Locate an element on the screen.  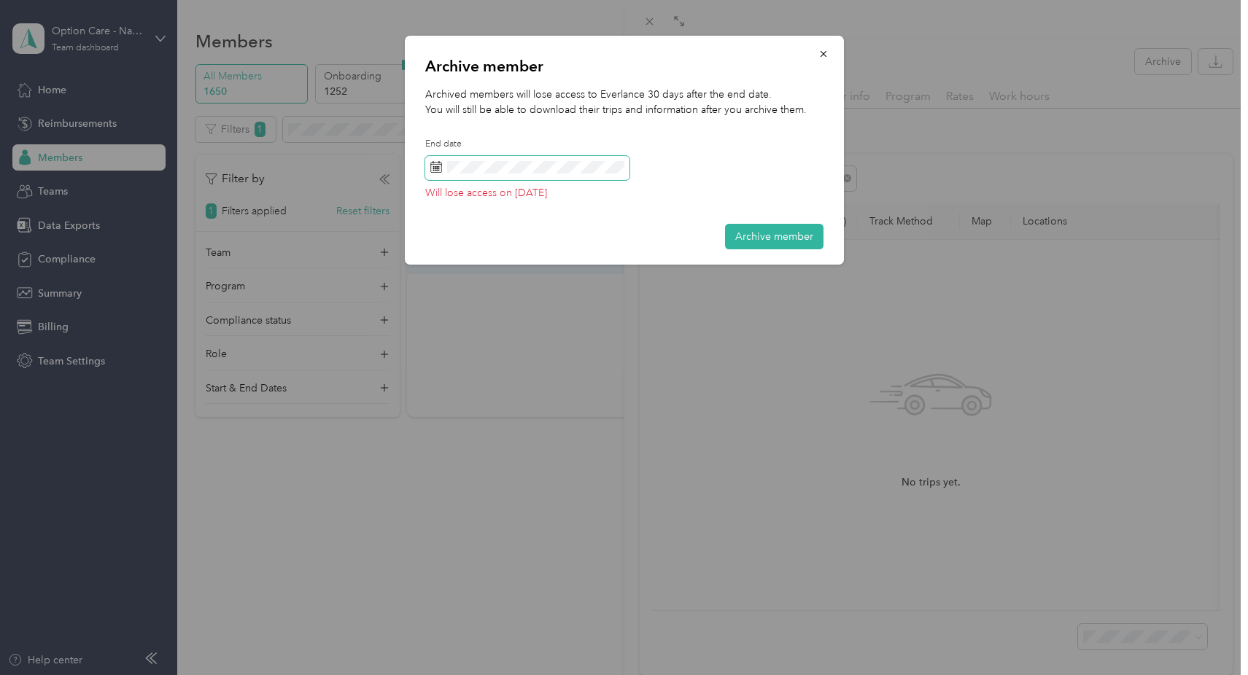
button: Archive member is located at coordinates (774, 236).